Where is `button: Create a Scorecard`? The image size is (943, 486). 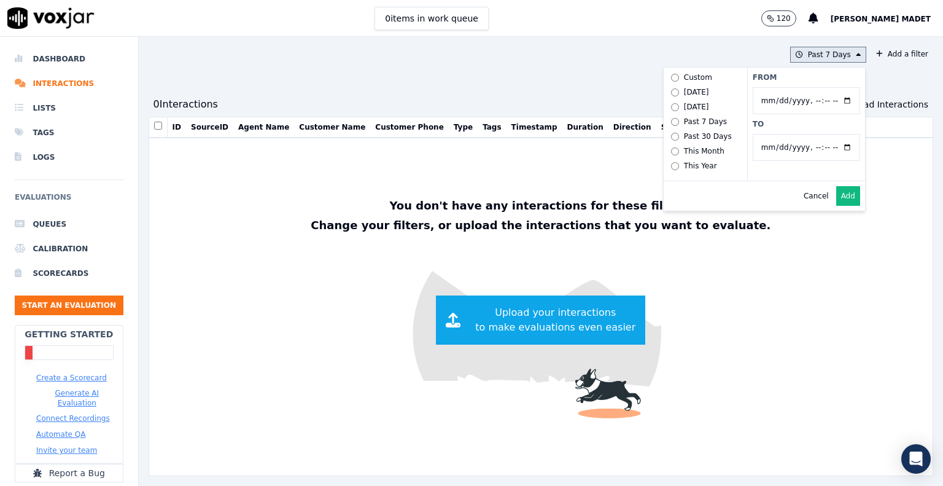
button: Create a Scorecard is located at coordinates (71, 378).